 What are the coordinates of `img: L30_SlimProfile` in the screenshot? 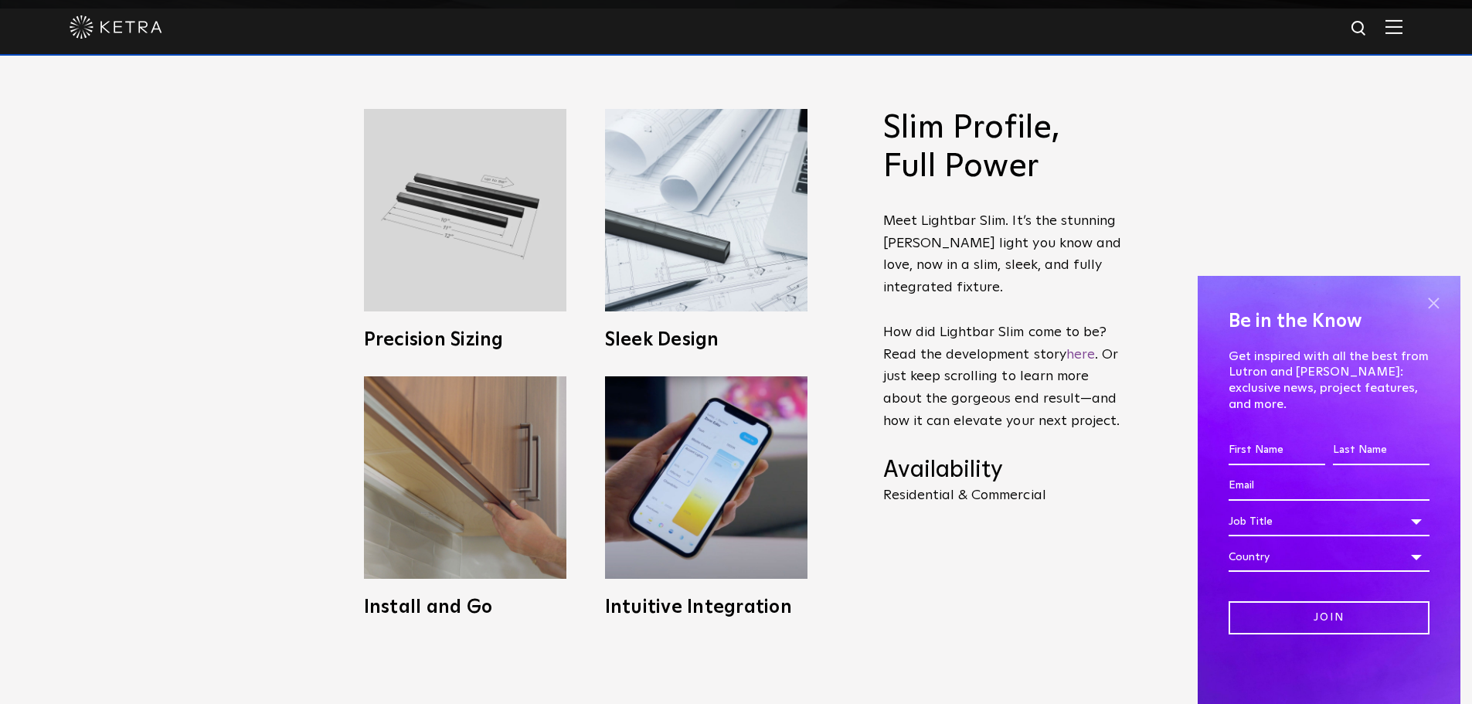 It's located at (706, 210).